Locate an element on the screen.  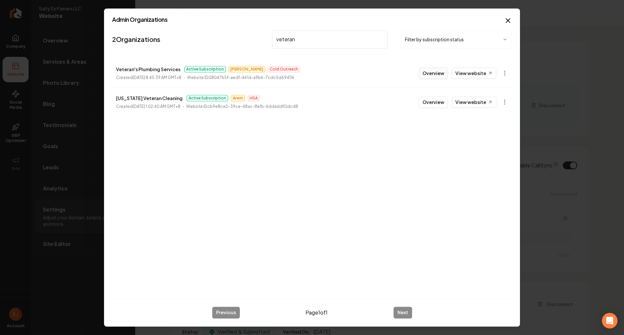
a: 2Organizations is located at coordinates (136, 39).